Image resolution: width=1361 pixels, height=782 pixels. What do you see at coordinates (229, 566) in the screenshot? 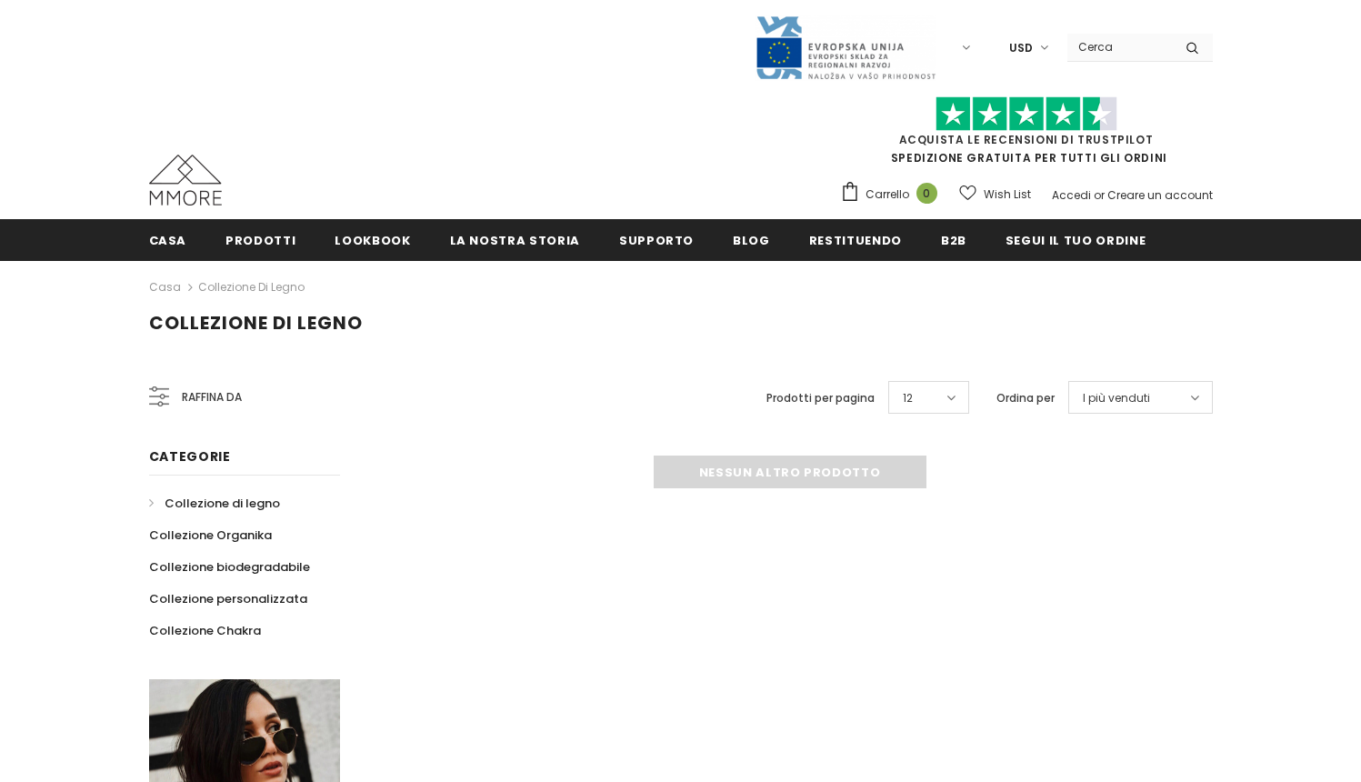
I see `span: Collezione biodegradabile` at bounding box center [229, 566].